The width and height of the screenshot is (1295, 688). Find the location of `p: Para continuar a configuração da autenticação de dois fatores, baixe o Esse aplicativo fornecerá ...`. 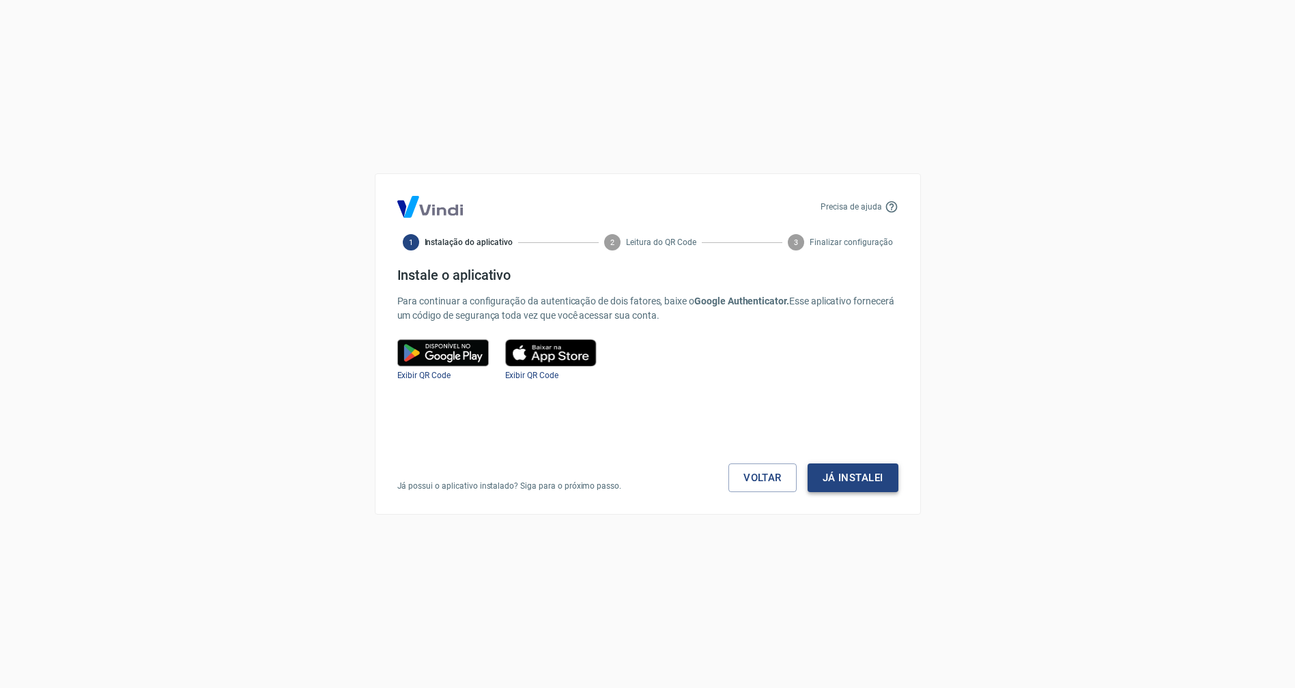

p: Para continuar a configuração da autenticação de dois fatores, baixe o Esse aplicativo fornecerá ... is located at coordinates (648, 309).